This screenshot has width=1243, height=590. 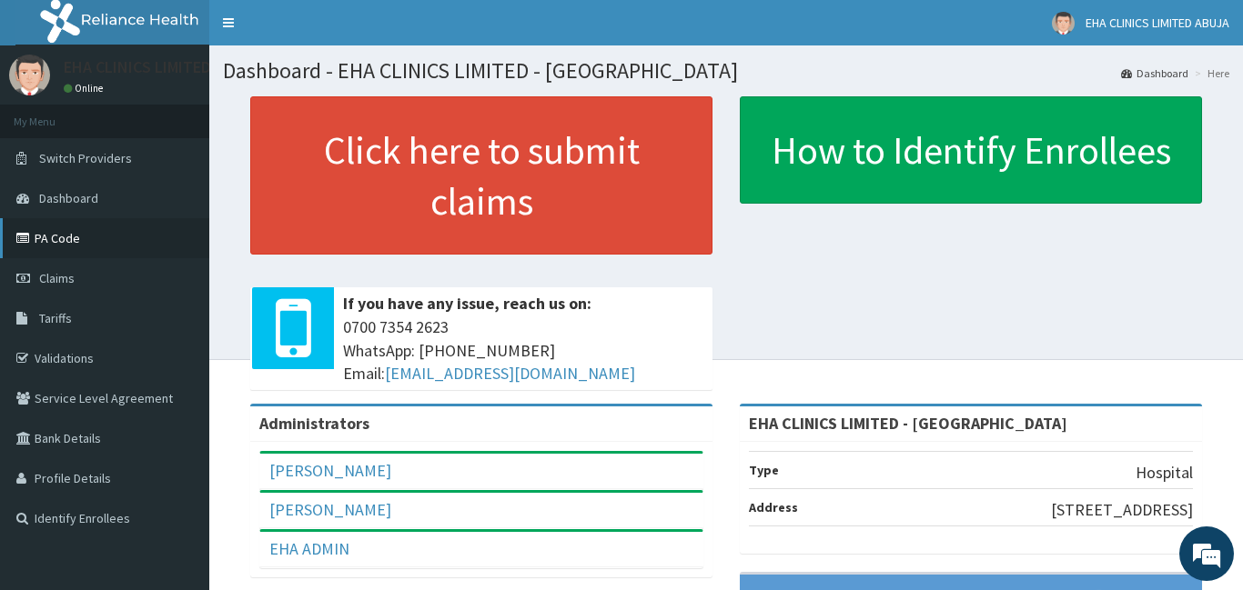 I want to click on span: Dashboard, so click(x=68, y=198).